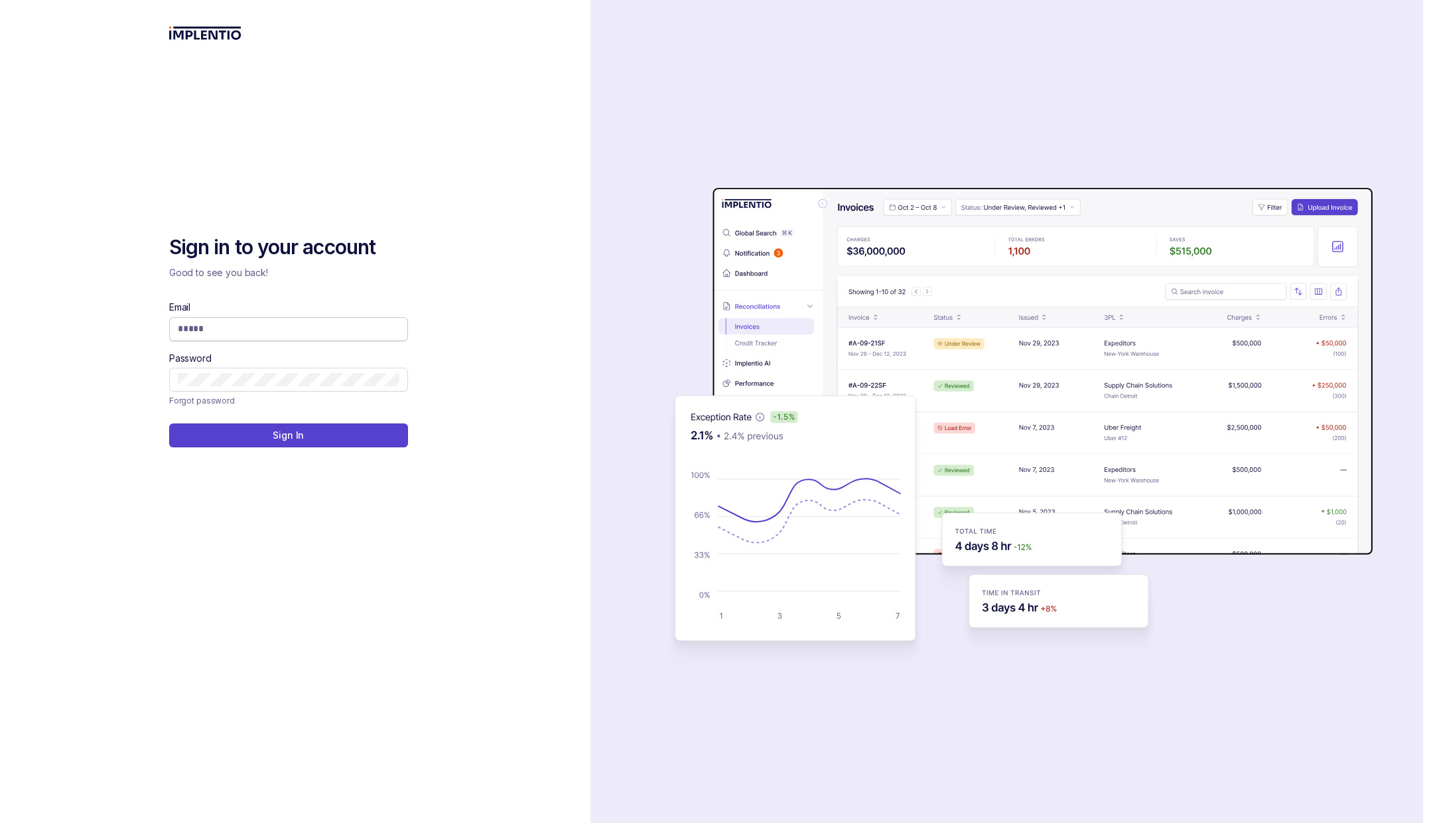 This screenshot has height=823, width=1433. I want to click on label: Email, so click(180, 307).